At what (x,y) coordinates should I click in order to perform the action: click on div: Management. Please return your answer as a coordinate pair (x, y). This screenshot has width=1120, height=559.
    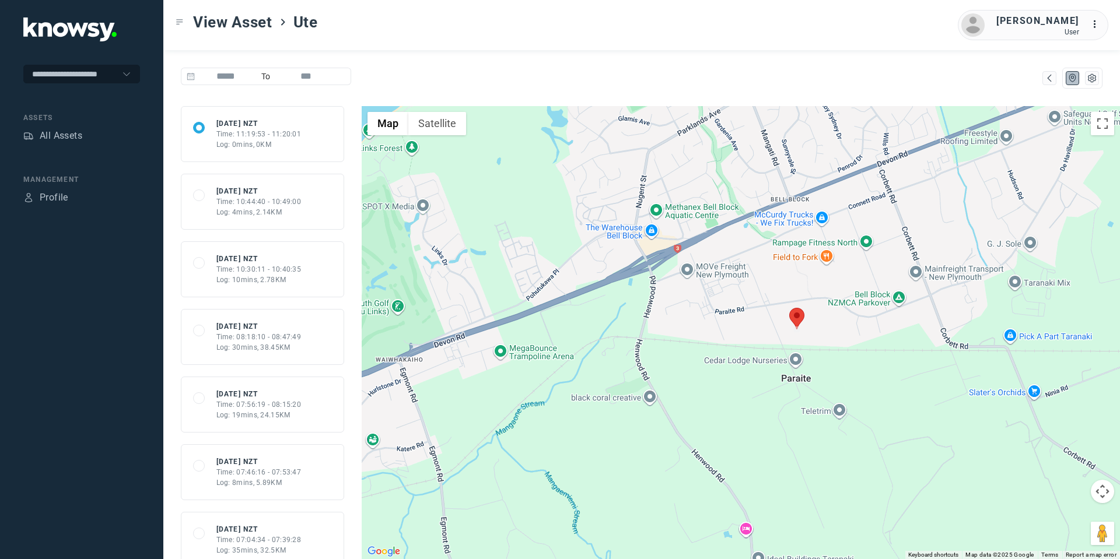
    Looking at the image, I should click on (82, 180).